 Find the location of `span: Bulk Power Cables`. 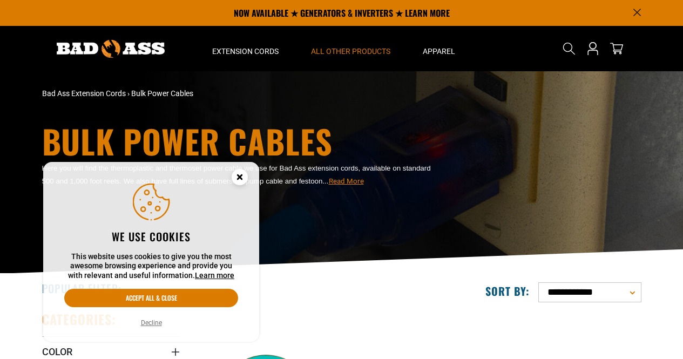

span: Bulk Power Cables is located at coordinates (162, 93).